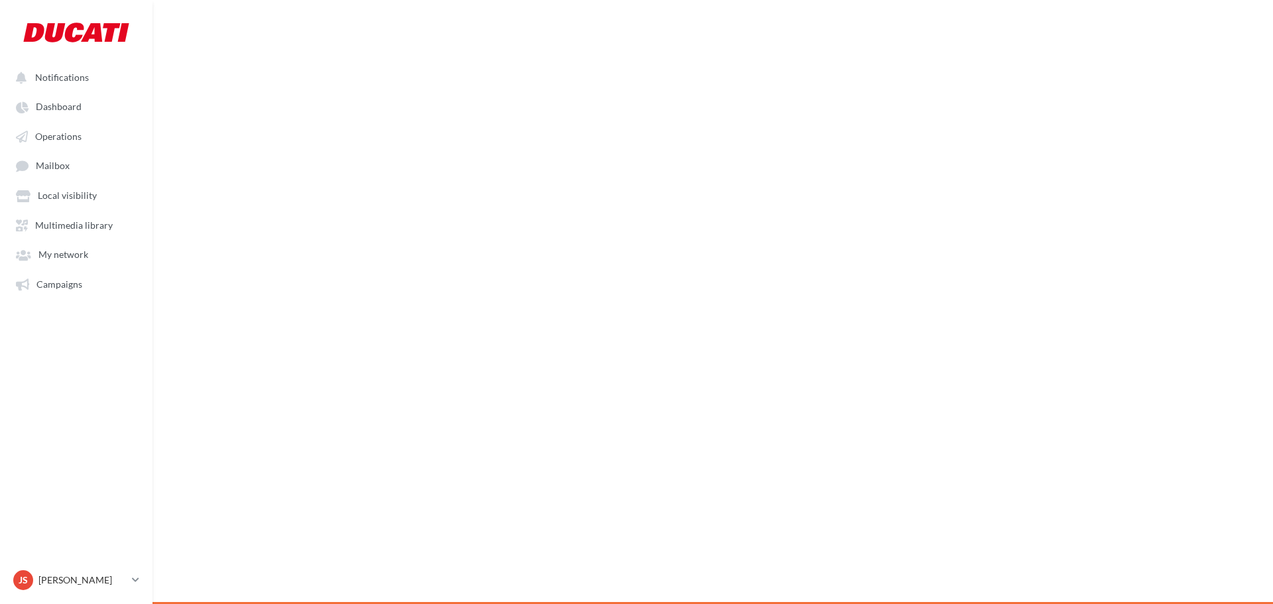 Image resolution: width=1273 pixels, height=604 pixels. I want to click on span: Campaigns, so click(59, 284).